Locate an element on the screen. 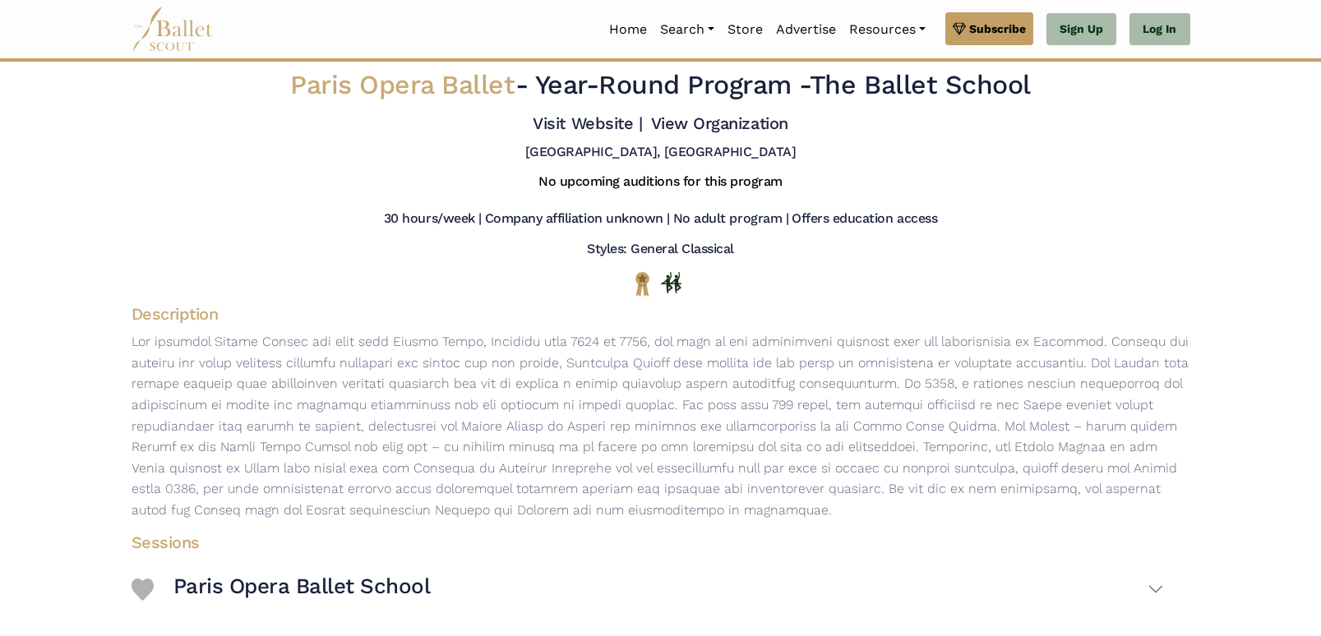 This screenshot has height=636, width=1321. h5: Styles: General Classical is located at coordinates (660, 249).